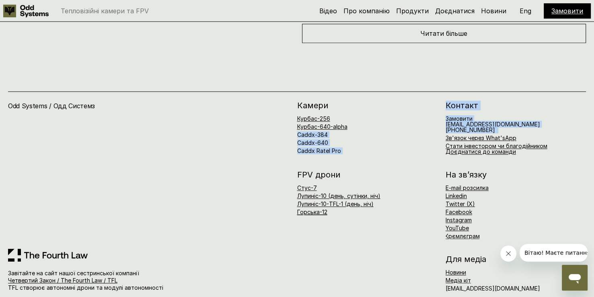  Describe the element at coordinates (456, 196) in the screenshot. I see `a: Linkedin` at that location.